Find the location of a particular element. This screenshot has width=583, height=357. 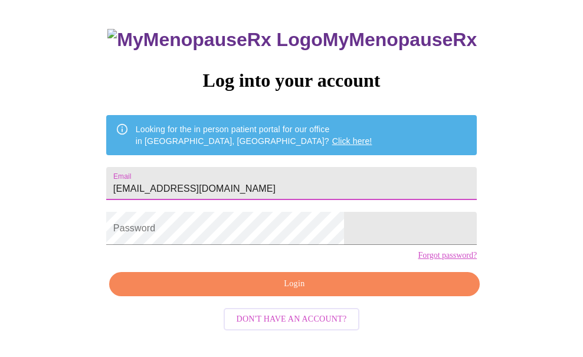

a: Don't have an account? is located at coordinates (291, 317).